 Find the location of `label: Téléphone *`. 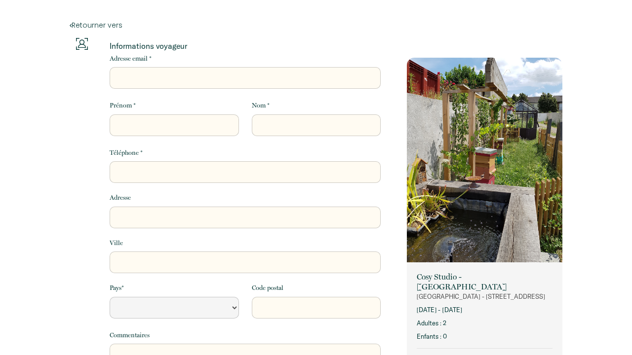

label: Téléphone * is located at coordinates (126, 153).